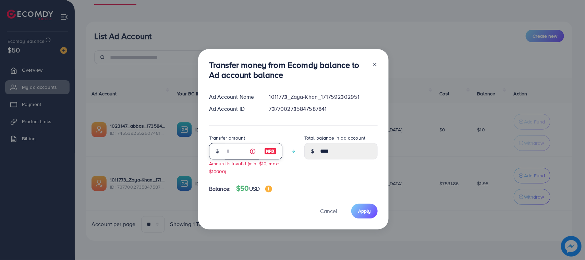 This screenshot has width=585, height=260. Describe the element at coordinates (364, 211) in the screenshot. I see `button: Apply` at that location.